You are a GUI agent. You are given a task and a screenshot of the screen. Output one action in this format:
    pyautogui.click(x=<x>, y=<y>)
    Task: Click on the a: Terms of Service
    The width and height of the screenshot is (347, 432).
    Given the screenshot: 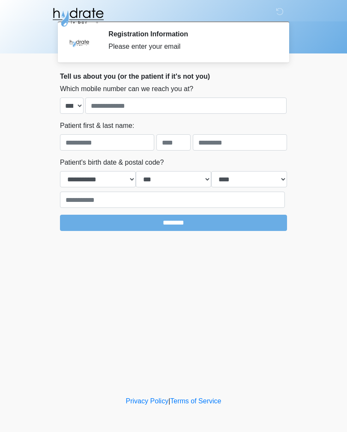 What is the action you would take?
    pyautogui.click(x=195, y=401)
    